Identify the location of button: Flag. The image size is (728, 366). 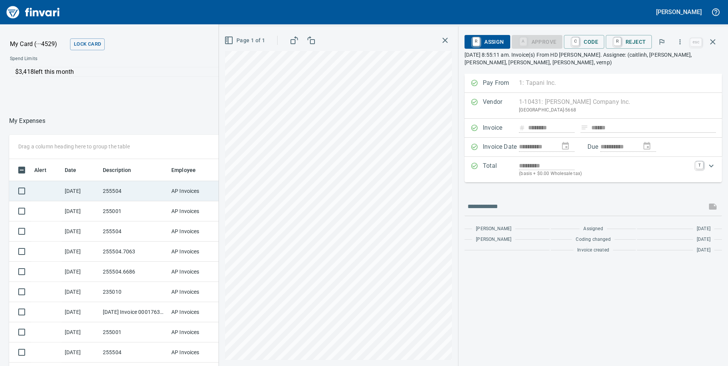
(661, 42).